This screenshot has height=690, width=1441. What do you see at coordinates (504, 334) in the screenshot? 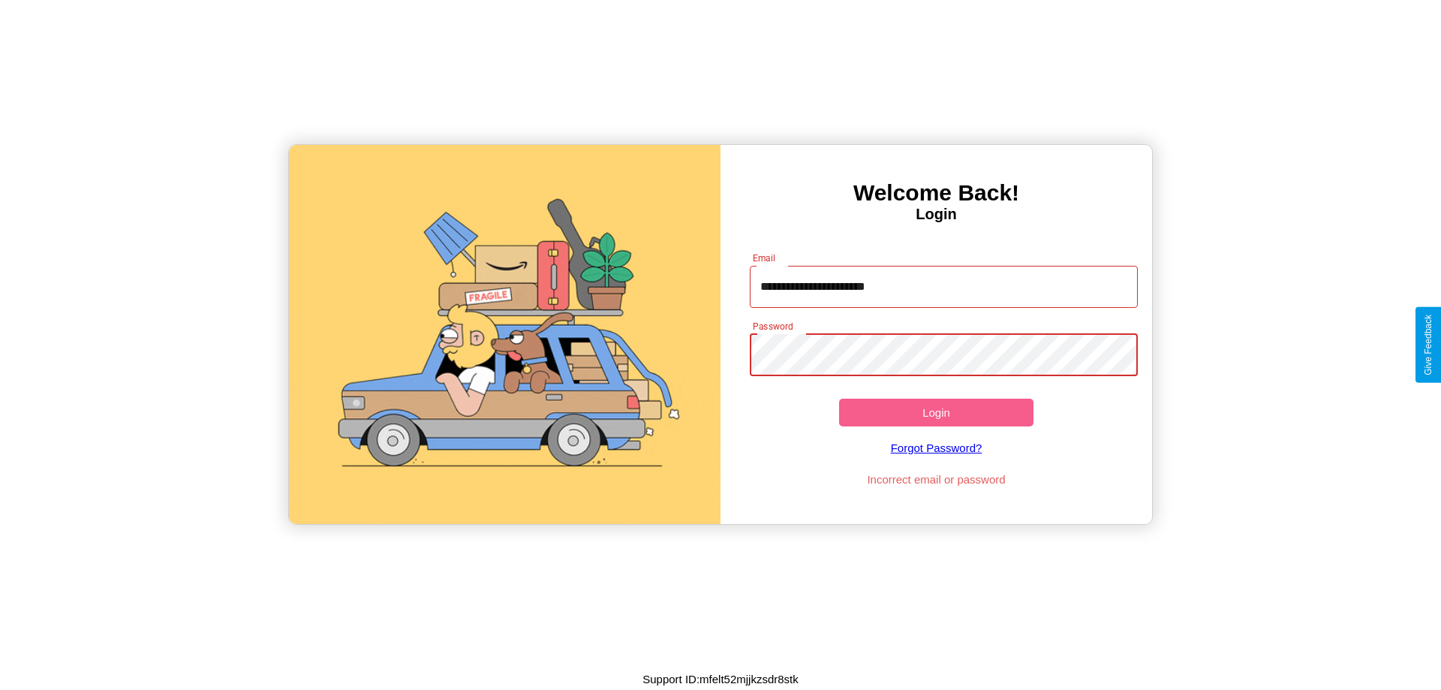
I see `img: gif` at bounding box center [504, 334].